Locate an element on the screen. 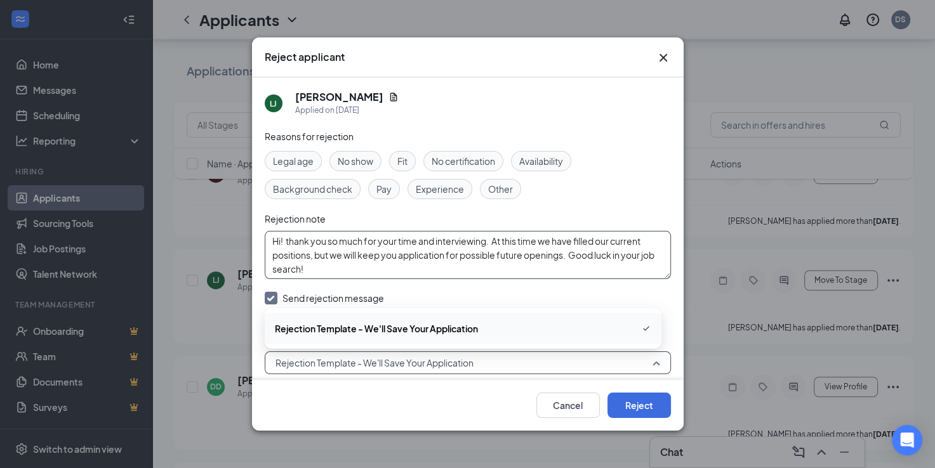  svg: Document is located at coordinates (393, 97).